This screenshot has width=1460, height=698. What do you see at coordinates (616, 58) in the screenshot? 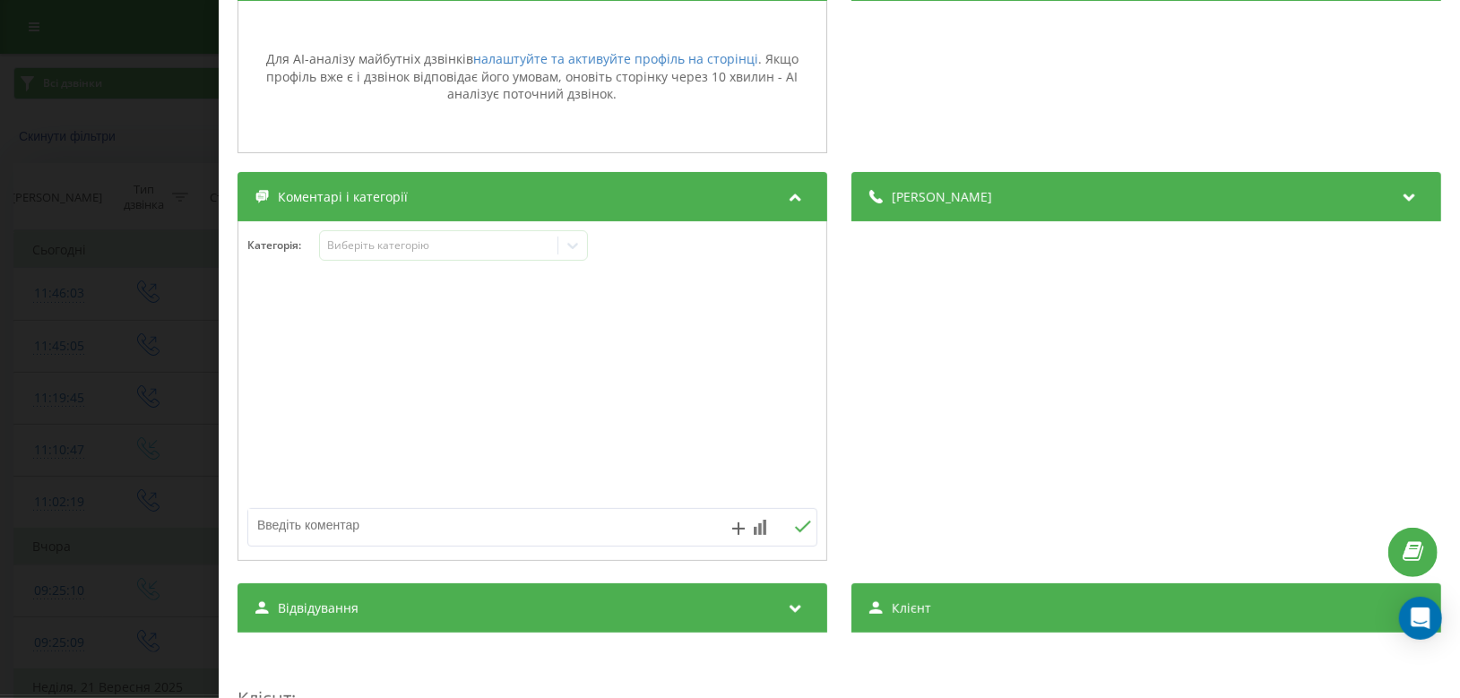
I see `a: налаштуйте та активуйте профіль на сторінці` at bounding box center [616, 58].